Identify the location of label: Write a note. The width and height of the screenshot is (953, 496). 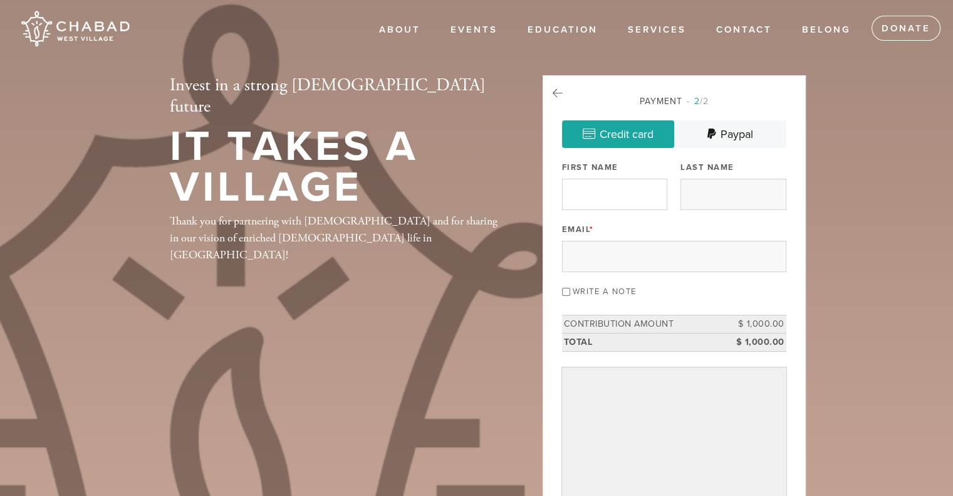
(605, 291).